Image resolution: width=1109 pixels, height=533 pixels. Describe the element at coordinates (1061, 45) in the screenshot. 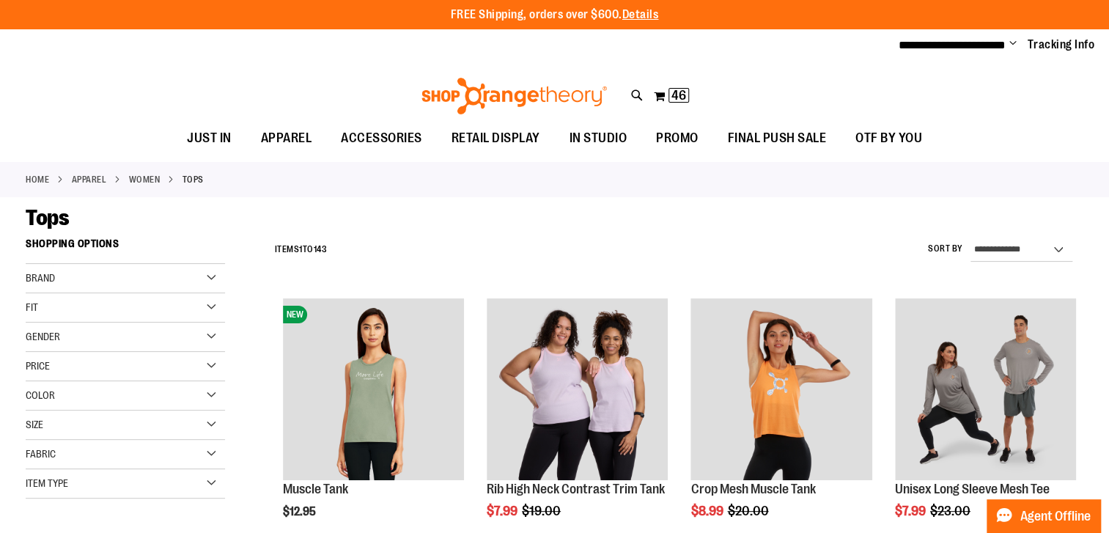

I see `a: Tracking Info` at that location.